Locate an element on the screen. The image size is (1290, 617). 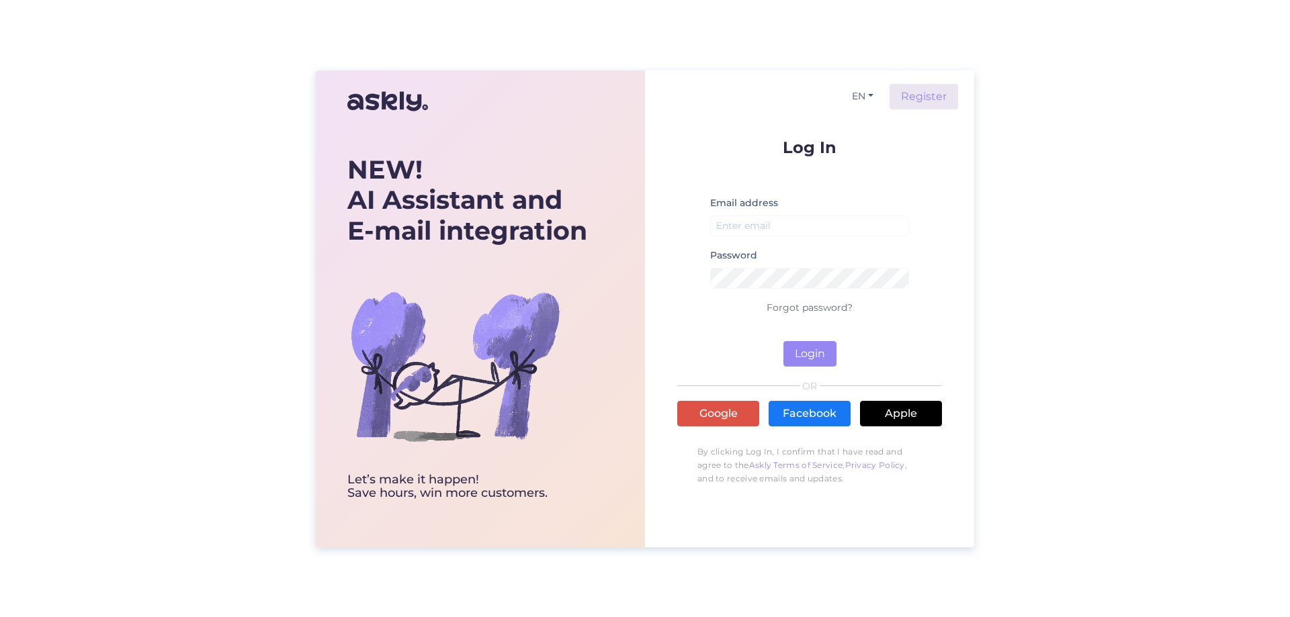
a: Privacy Policy is located at coordinates (875, 465).